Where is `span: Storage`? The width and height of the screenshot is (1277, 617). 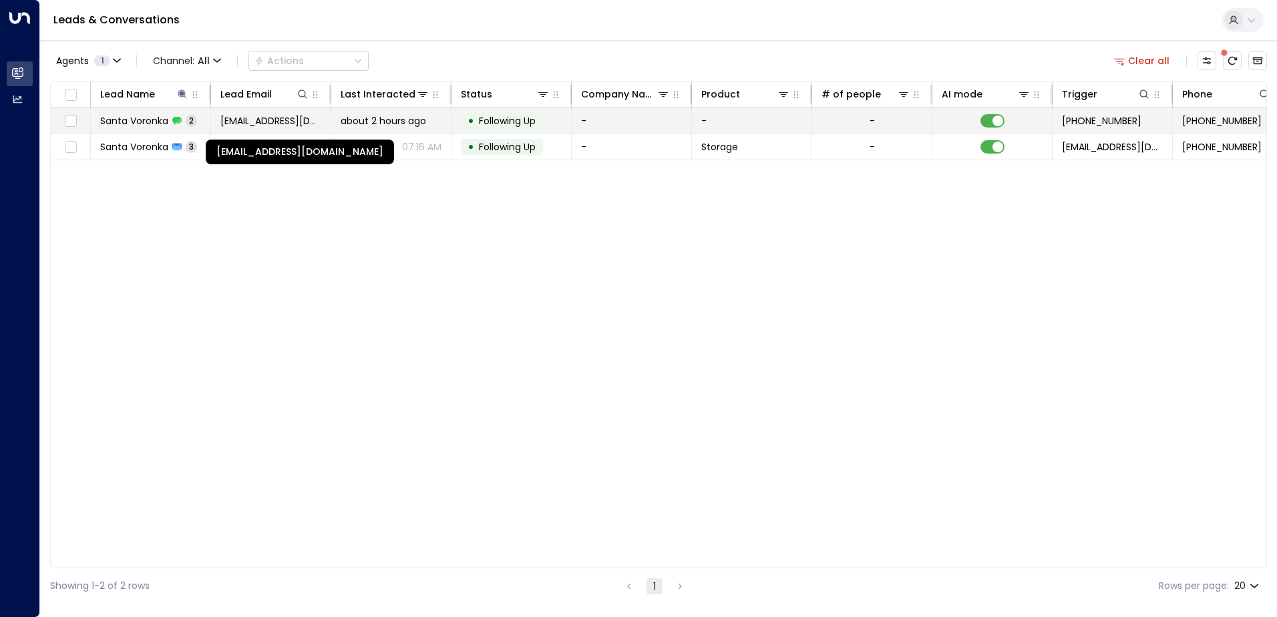
span: Storage is located at coordinates (719, 147).